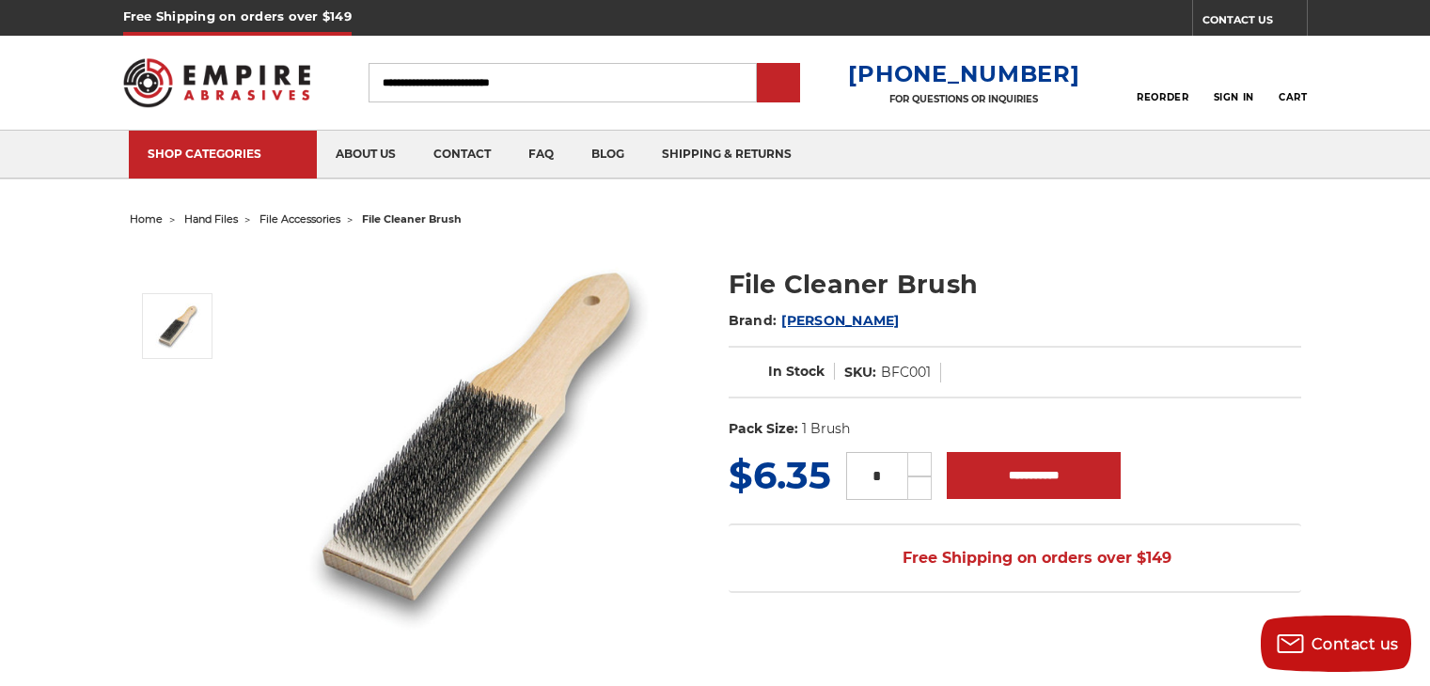  What do you see at coordinates (217, 83) in the screenshot?
I see `img: Empire Abrasives` at bounding box center [217, 83].